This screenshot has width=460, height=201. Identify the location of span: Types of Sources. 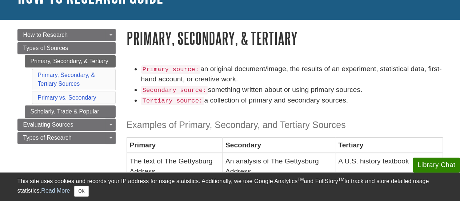
(46, 48).